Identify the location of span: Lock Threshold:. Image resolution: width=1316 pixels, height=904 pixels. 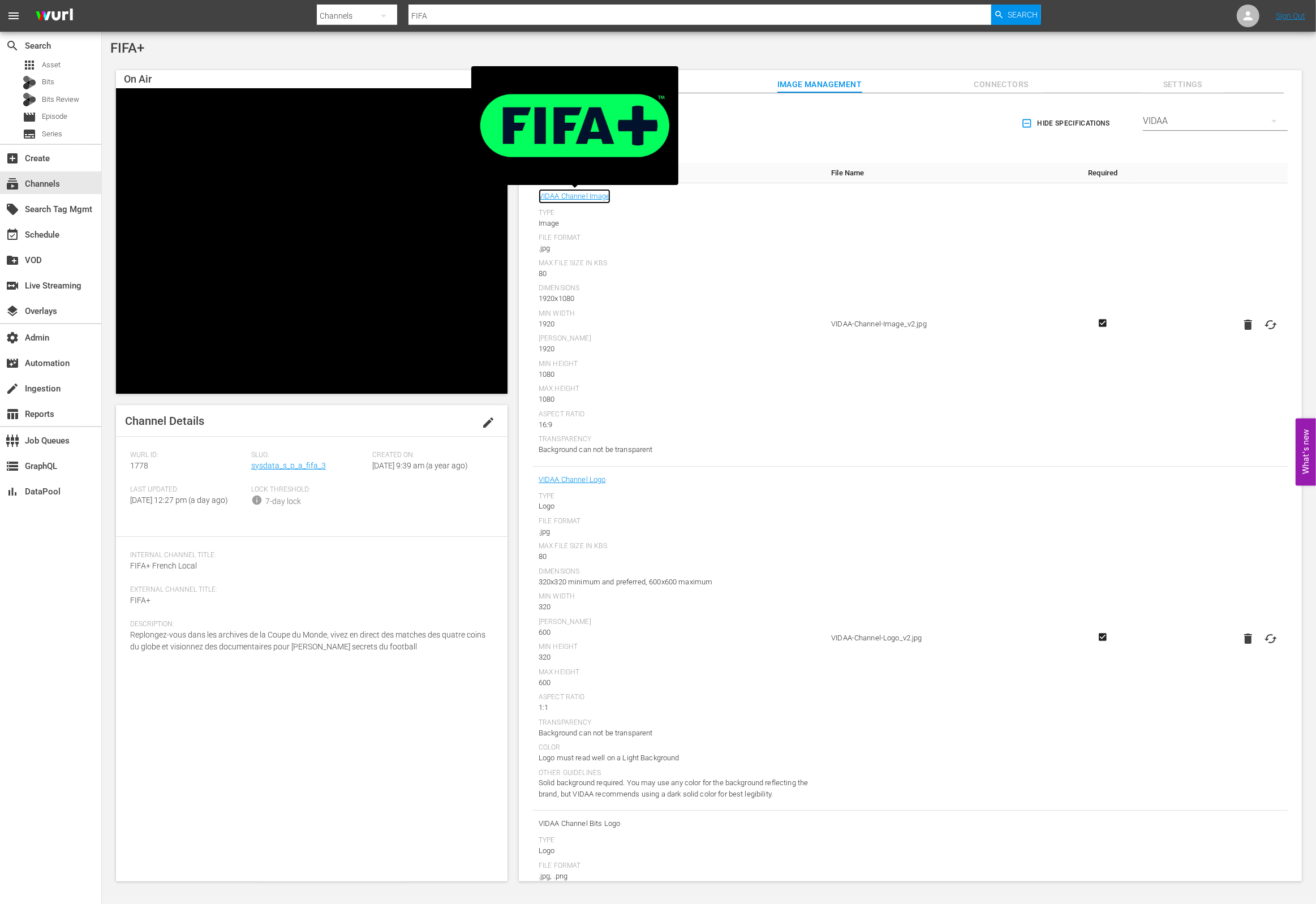
(309, 490).